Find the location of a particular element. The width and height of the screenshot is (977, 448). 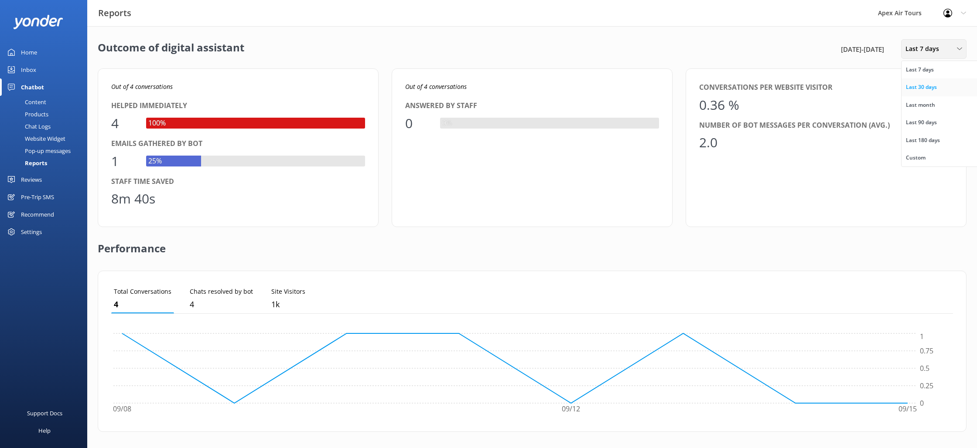

div: Number of bot messages per conversation (avg.) is located at coordinates (826, 126).